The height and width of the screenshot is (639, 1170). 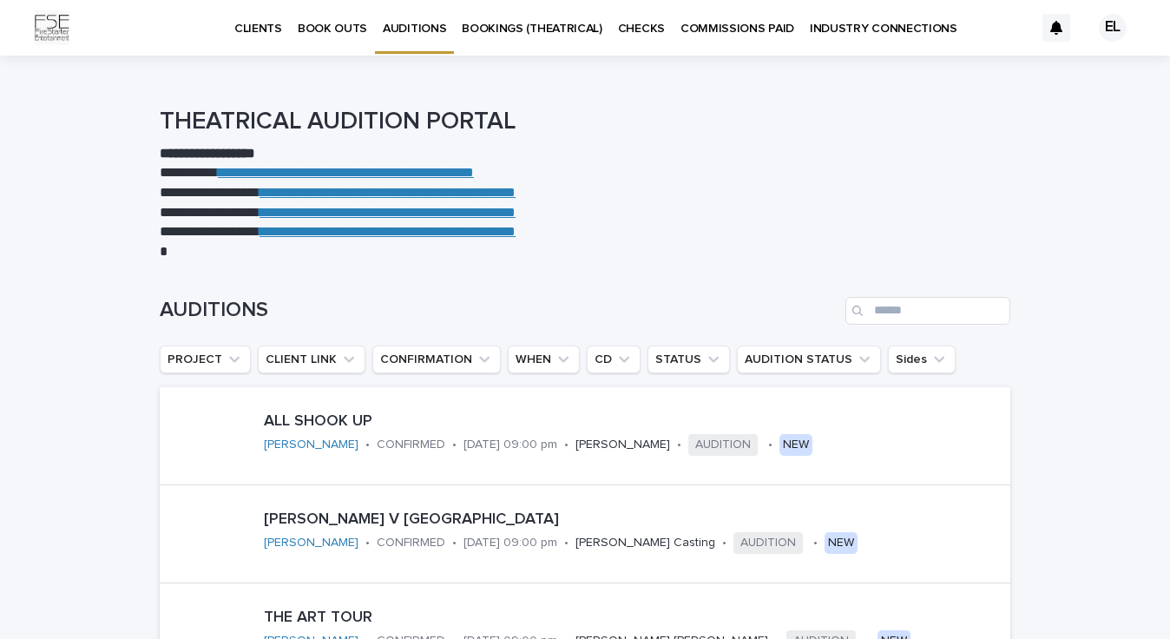 I want to click on button: CLIENT LINK, so click(x=312, y=359).